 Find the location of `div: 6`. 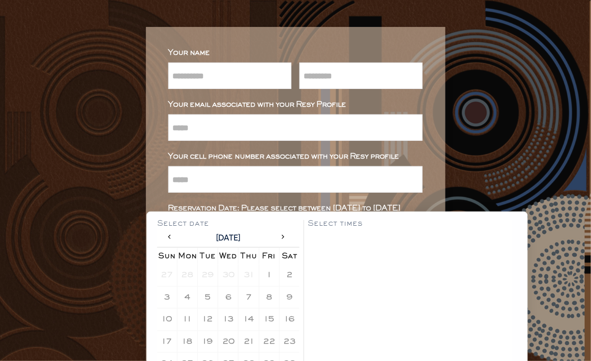

div: 6 is located at coordinates (228, 297).